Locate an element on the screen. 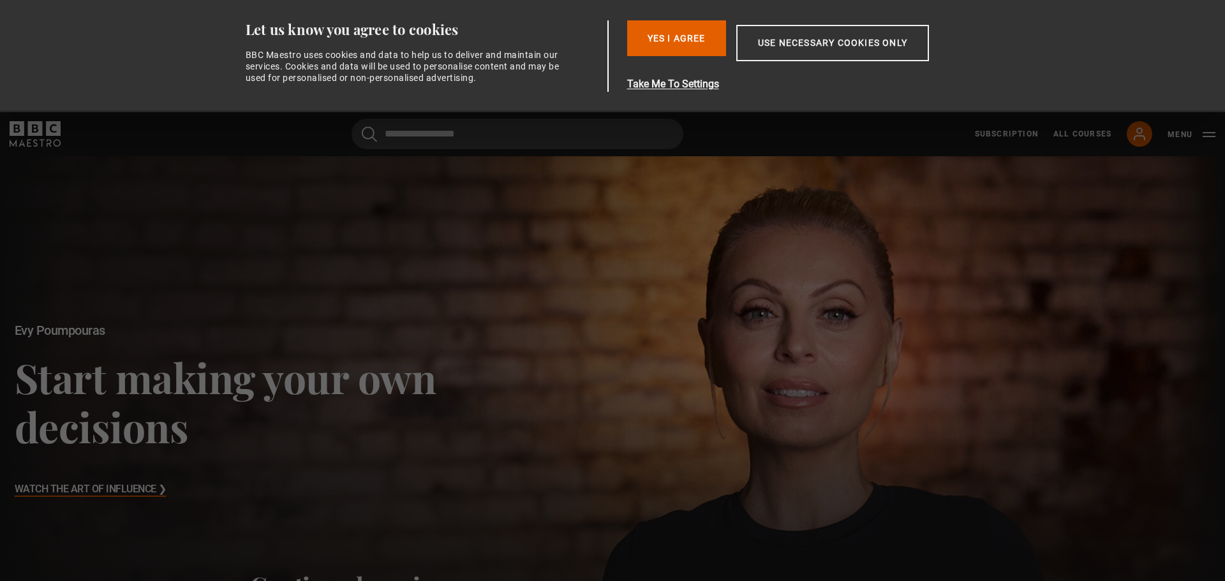  h2: Evy Poumpouras is located at coordinates (253, 331).